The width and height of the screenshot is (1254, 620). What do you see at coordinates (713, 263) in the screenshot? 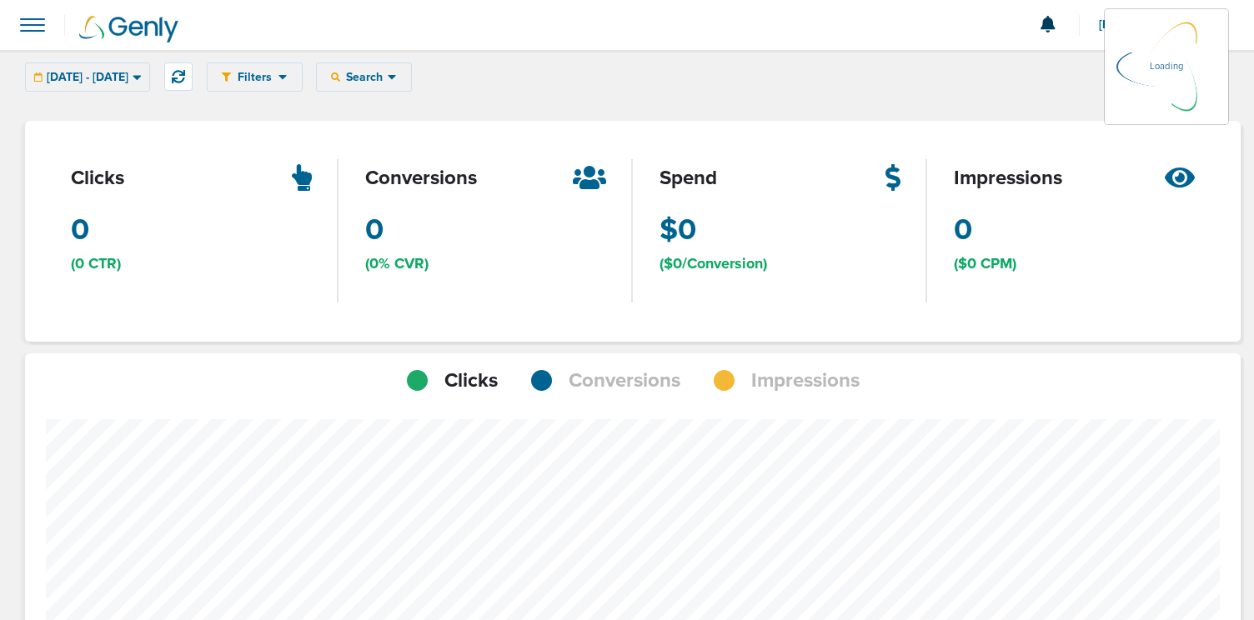
I see `span: ($0/Conversion)` at bounding box center [713, 263].